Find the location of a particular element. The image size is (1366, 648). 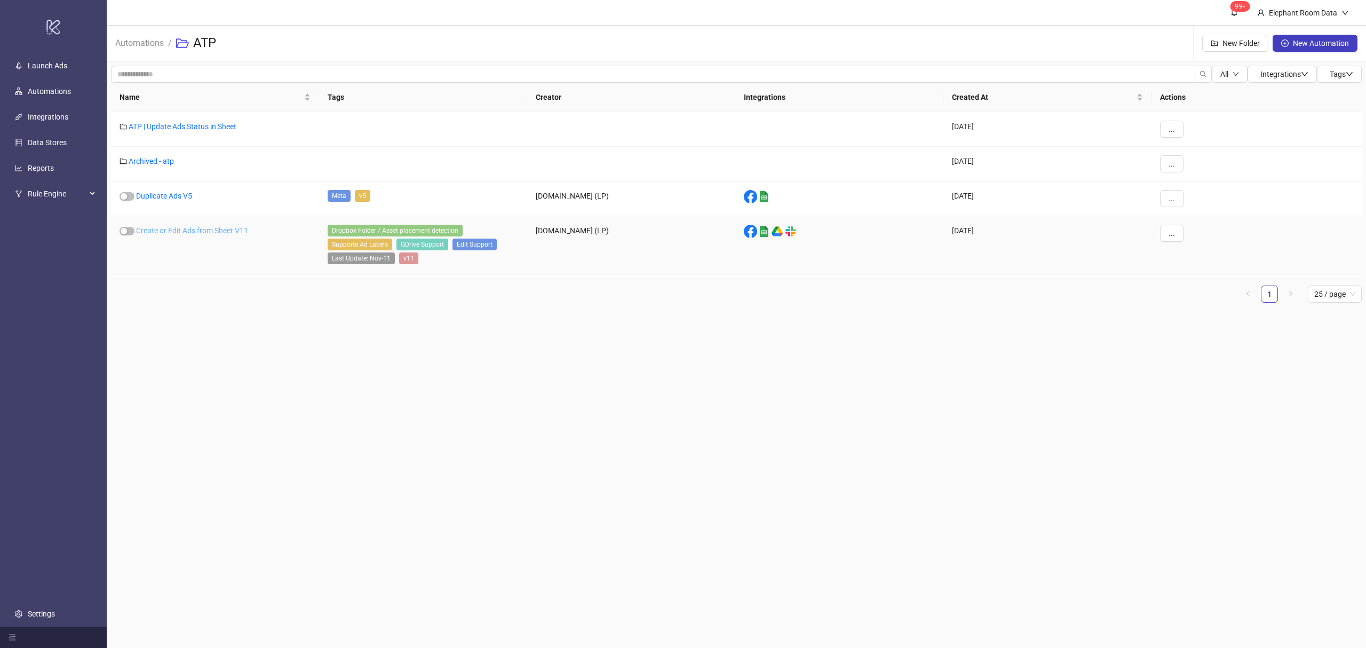

div: Elephant Room Data is located at coordinates (1303, 13).